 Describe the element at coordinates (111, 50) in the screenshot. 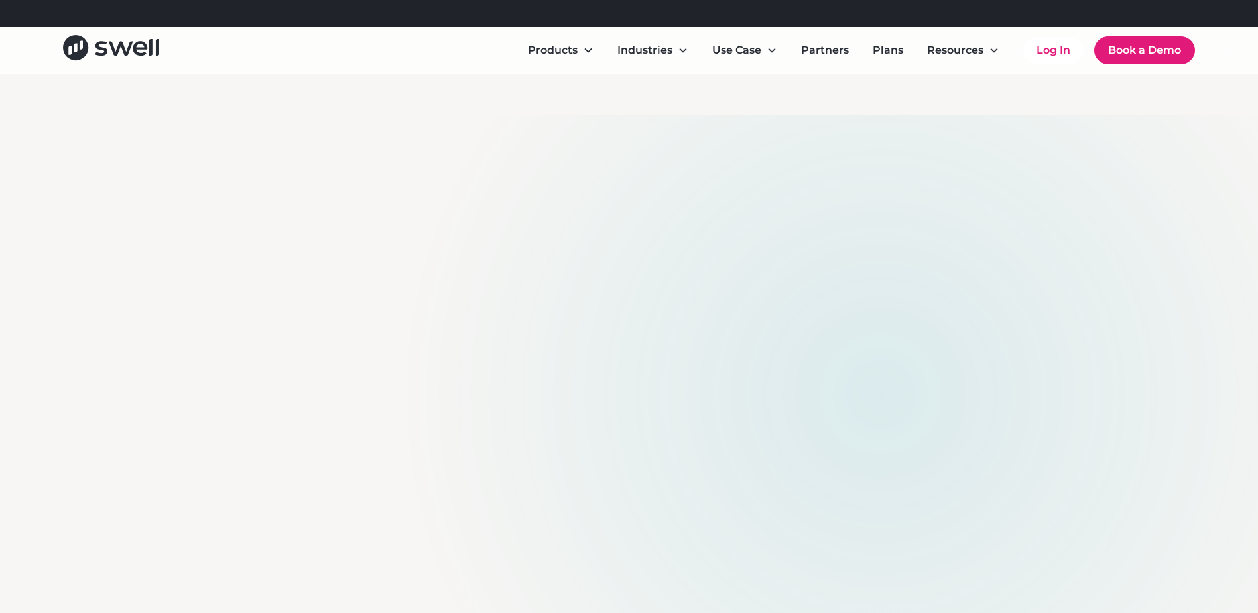

I see `a: home` at that location.